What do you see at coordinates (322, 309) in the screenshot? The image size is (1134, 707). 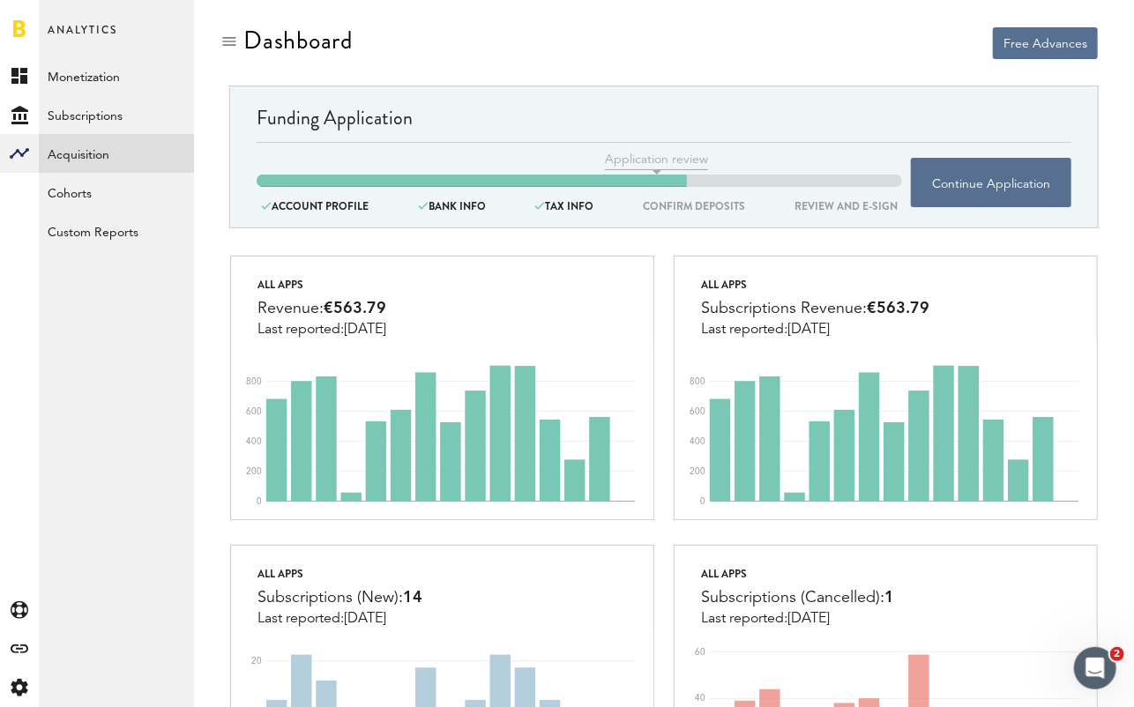 I see `div: Revenue:` at bounding box center [322, 309].